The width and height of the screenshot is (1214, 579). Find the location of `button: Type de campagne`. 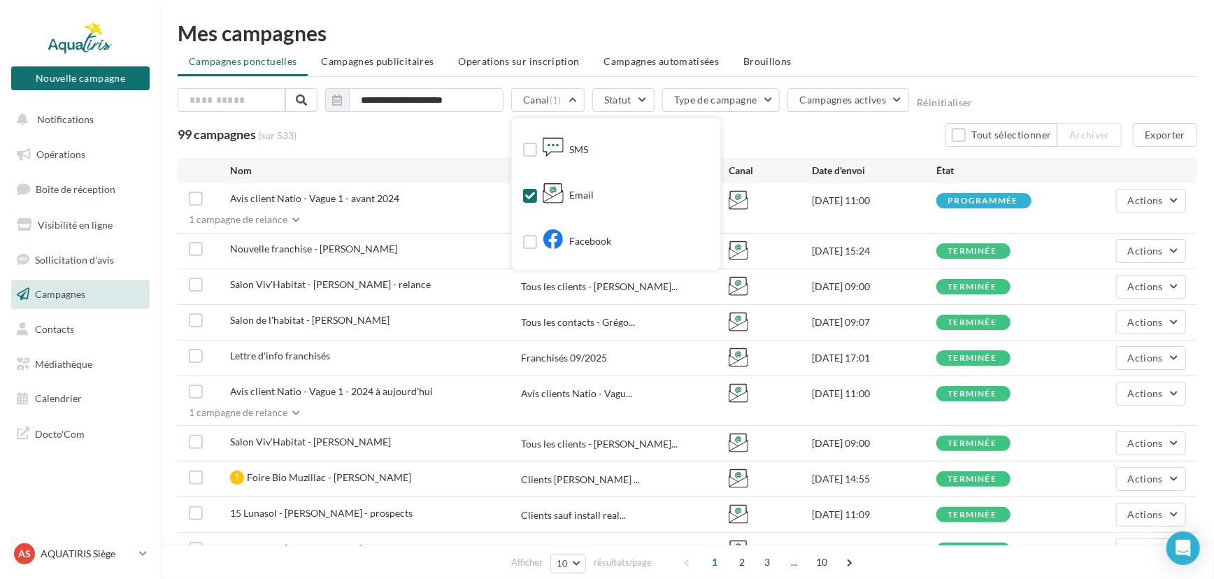

button: Type de campagne is located at coordinates (721, 100).